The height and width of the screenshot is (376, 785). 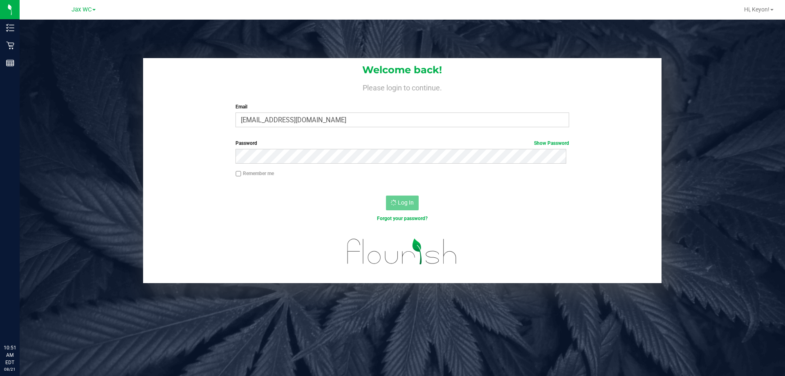 What do you see at coordinates (10, 45) in the screenshot?
I see `inline-svg: Retail` at bounding box center [10, 45].